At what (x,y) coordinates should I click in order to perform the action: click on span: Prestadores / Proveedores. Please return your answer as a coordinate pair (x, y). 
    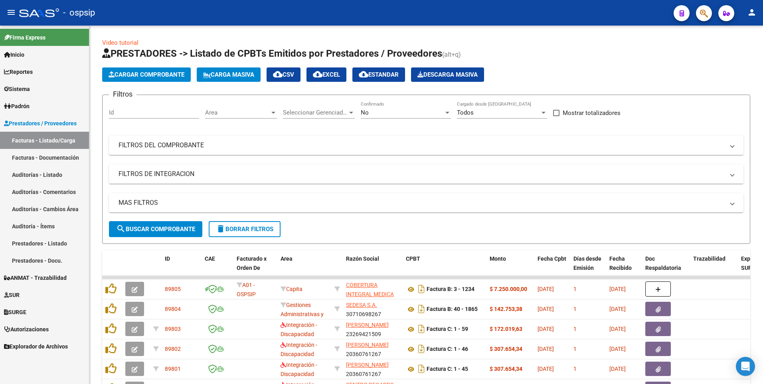
    Looking at the image, I should click on (40, 123).